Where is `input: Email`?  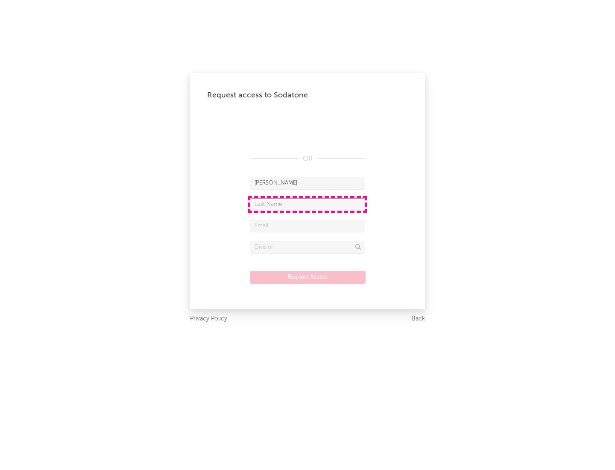 input: Email is located at coordinates (307, 226).